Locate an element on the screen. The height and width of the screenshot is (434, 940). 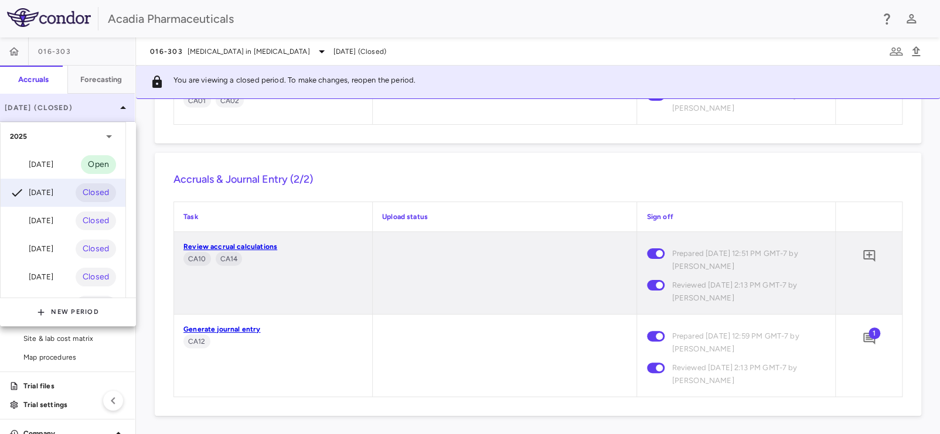
span: Open is located at coordinates (98, 165).